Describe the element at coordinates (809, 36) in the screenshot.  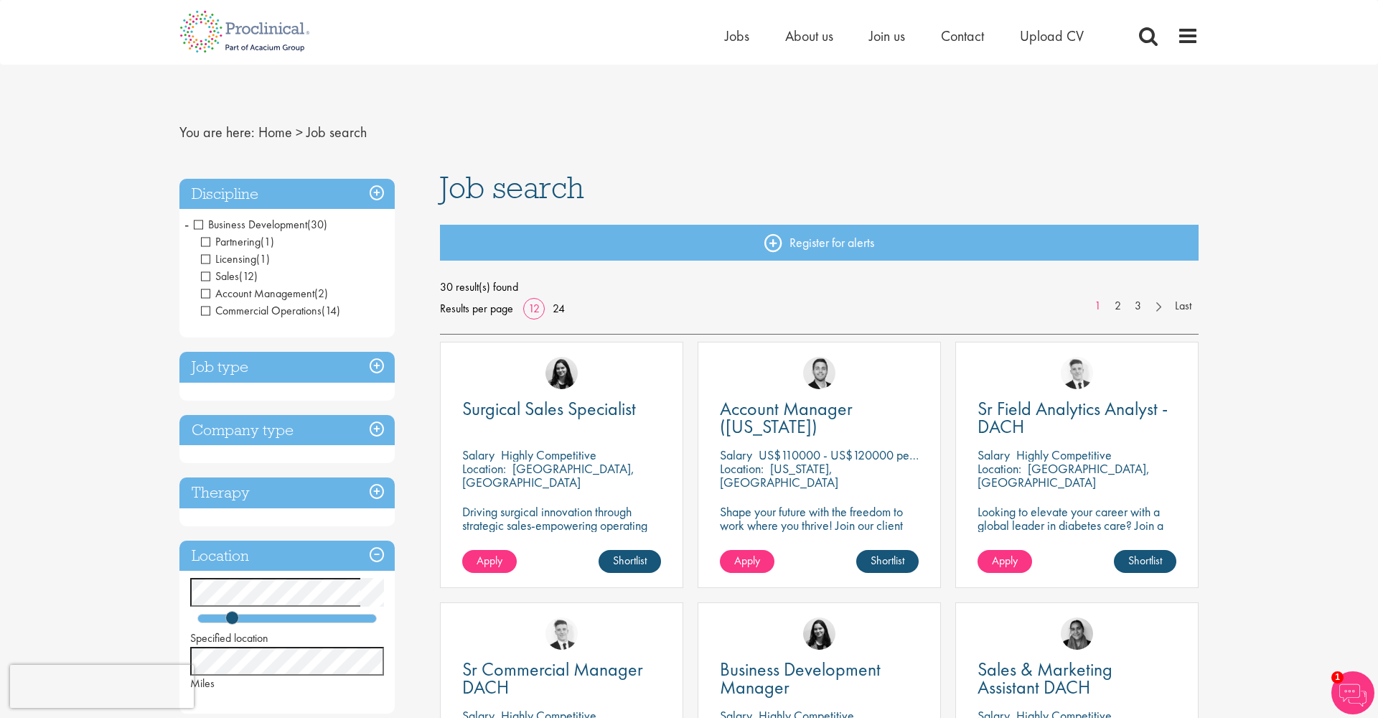
I see `a: About us` at that location.